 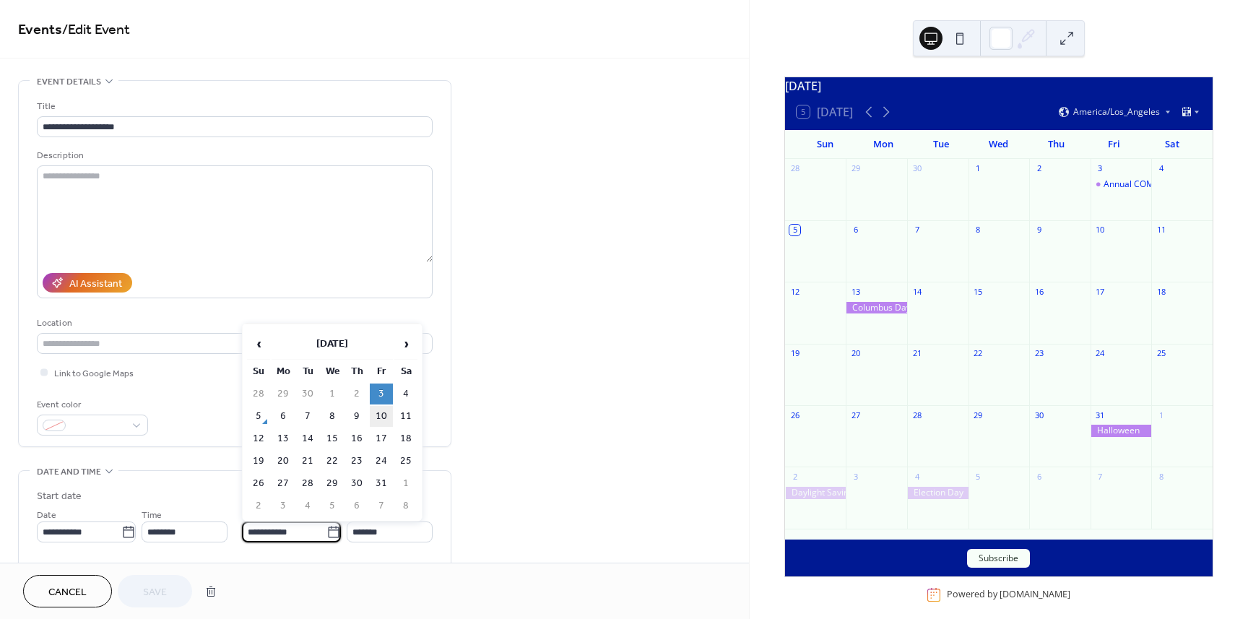 I want to click on button: Subscribe, so click(x=998, y=558).